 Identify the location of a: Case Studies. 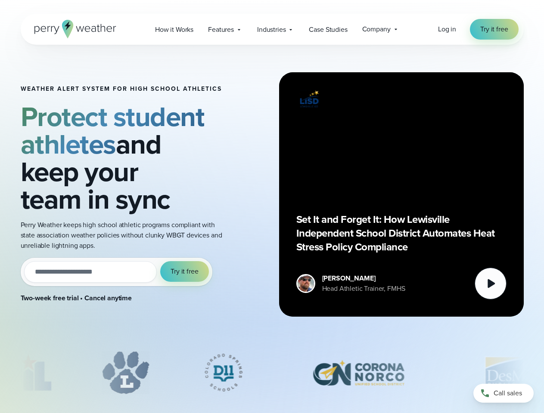
(328, 29).